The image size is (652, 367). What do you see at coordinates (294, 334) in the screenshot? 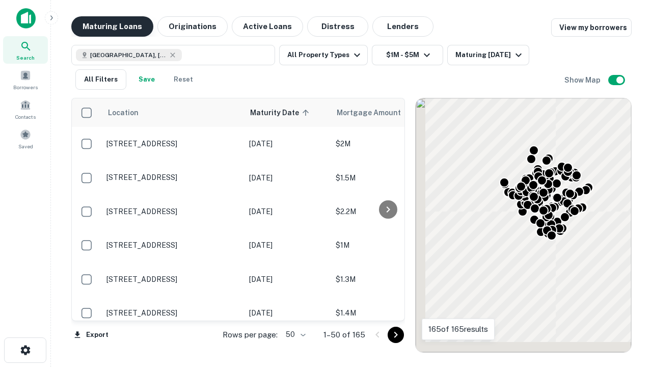
I see `div: 50` at bounding box center [294, 334].